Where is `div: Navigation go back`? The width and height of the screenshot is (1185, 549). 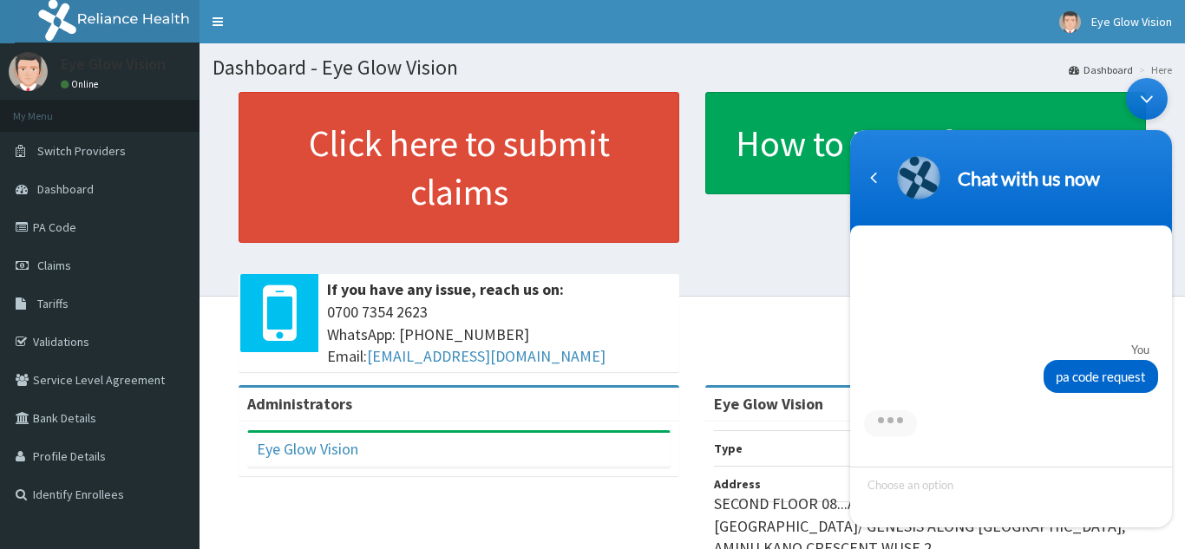
div: Navigation go back is located at coordinates (32, 108).